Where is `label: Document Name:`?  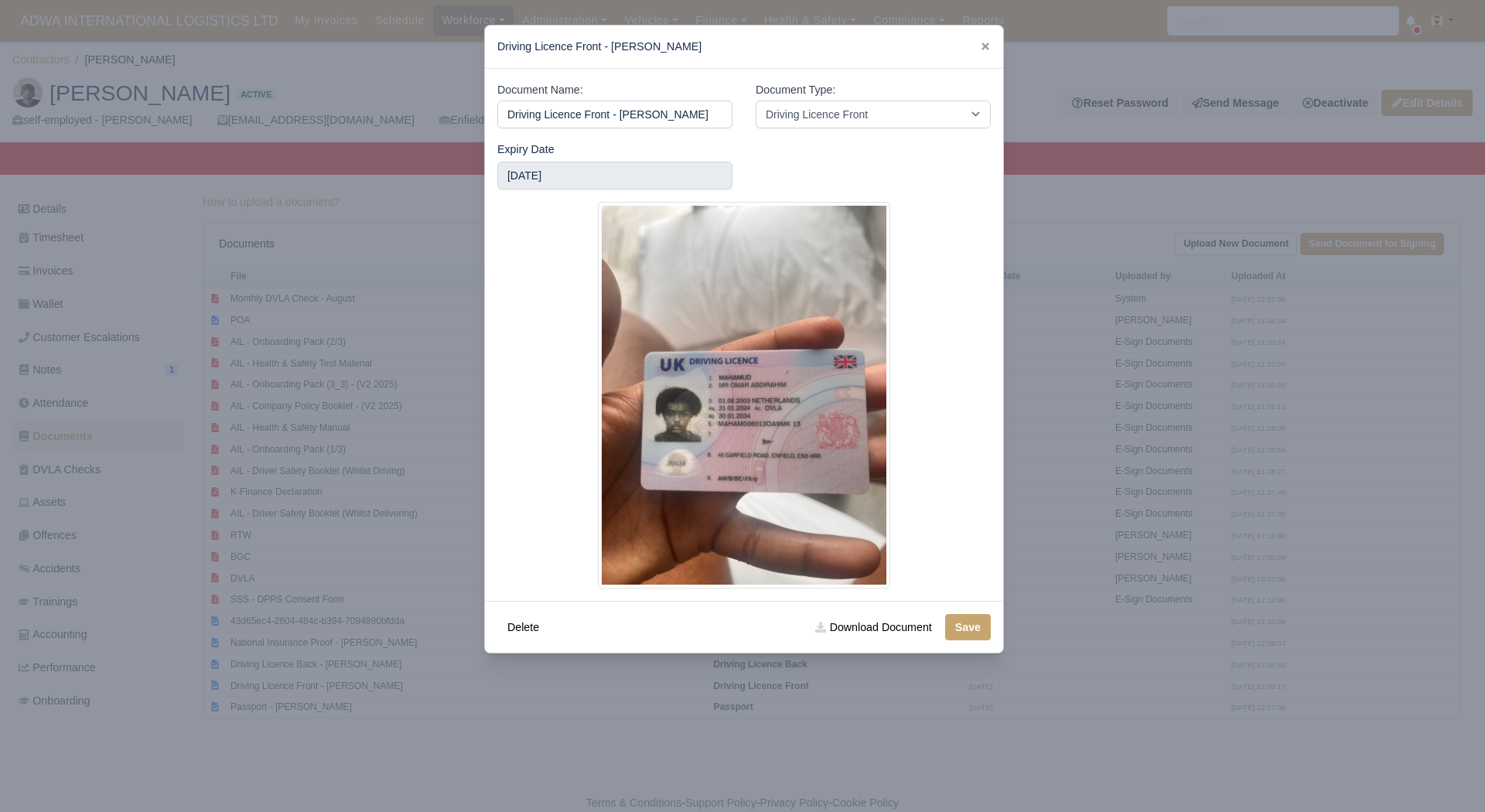
label: Document Name: is located at coordinates (540, 90).